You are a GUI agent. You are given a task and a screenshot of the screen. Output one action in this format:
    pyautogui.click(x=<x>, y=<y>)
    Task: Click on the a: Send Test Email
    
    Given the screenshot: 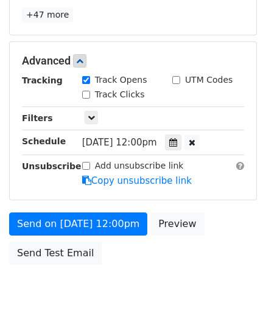 What is the action you would take?
    pyautogui.click(x=55, y=253)
    